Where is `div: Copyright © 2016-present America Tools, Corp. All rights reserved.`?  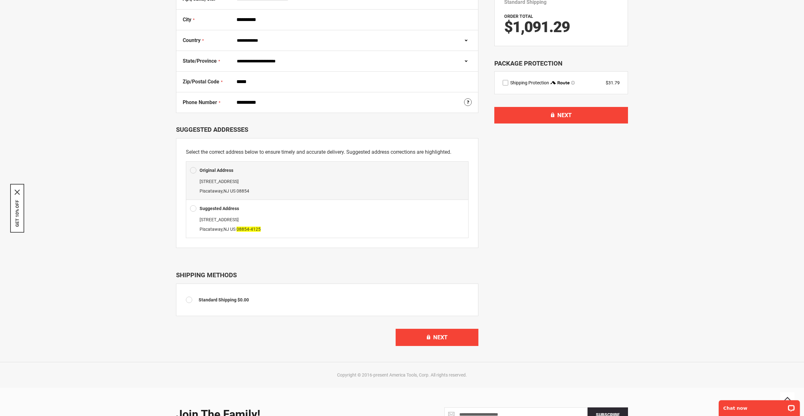 div: Copyright © 2016-present America Tools, Corp. All rights reserved. is located at coordinates (402, 375).